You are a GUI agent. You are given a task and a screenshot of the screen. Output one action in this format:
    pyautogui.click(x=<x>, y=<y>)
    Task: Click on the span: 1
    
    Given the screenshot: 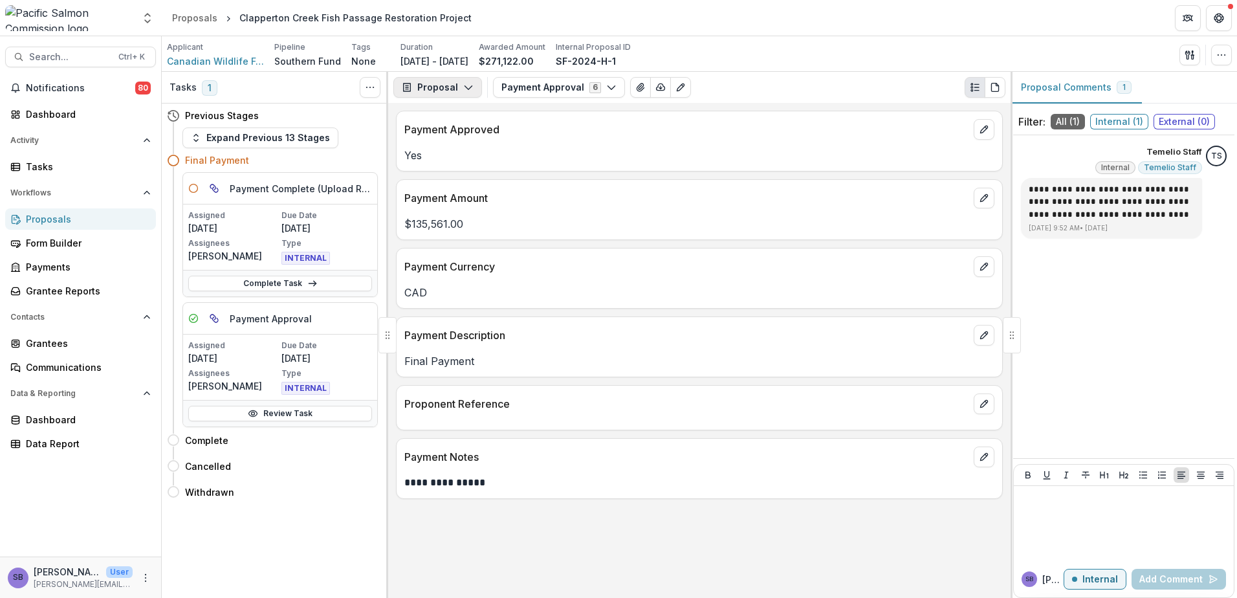 What is the action you would take?
    pyautogui.click(x=1124, y=87)
    